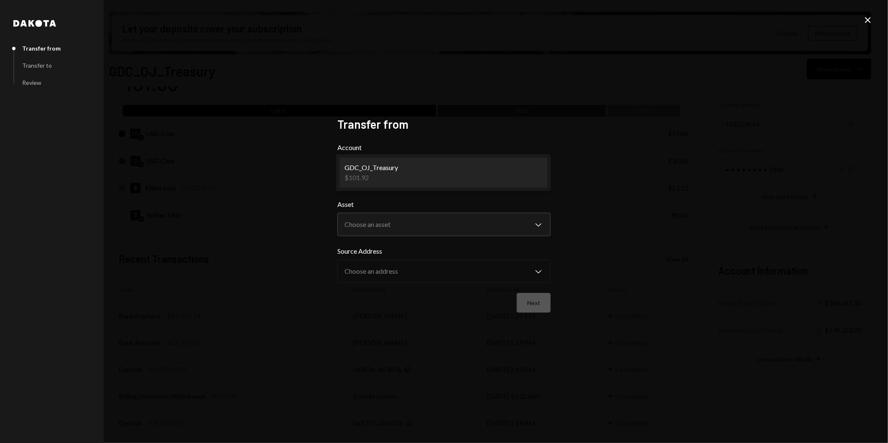 Image resolution: width=888 pixels, height=443 pixels. I want to click on div: Transfer from, so click(41, 48).